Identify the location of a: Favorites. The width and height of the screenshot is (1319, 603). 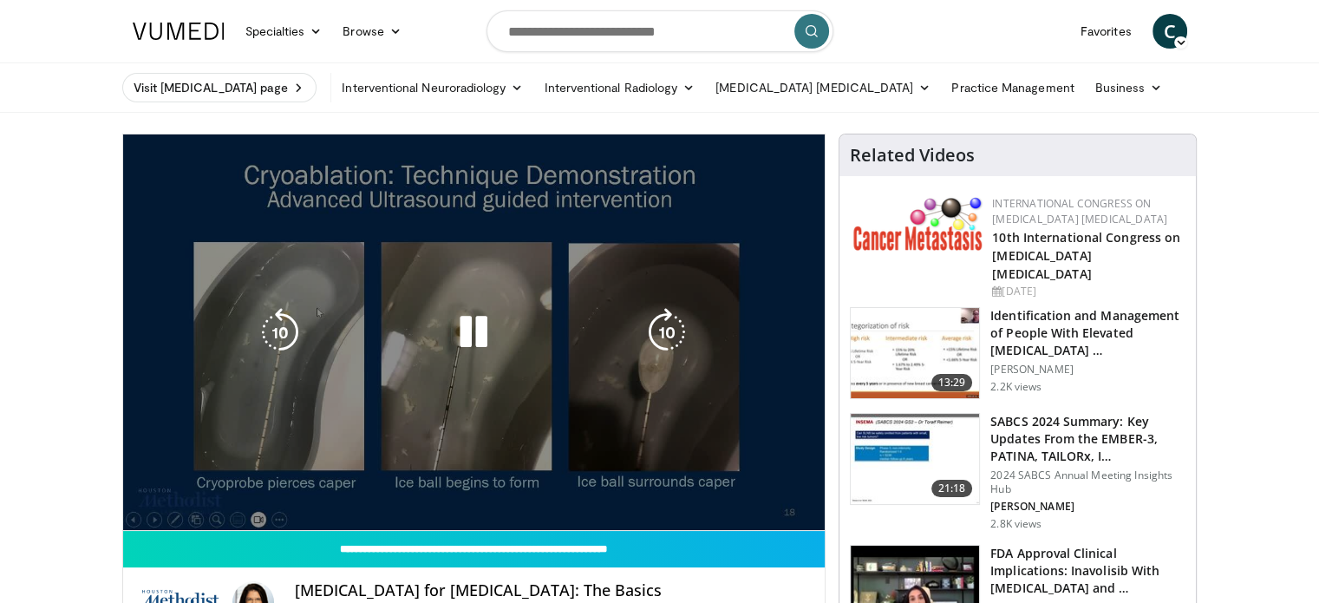
(1105, 31).